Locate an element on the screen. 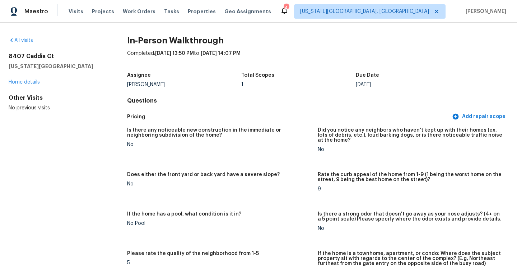 Image resolution: width=517 pixels, height=279 pixels. h5: Rate the curb appeal of the home from 1-9 (1 being the worst home on the street, 9 being the best... is located at coordinates (410, 177).